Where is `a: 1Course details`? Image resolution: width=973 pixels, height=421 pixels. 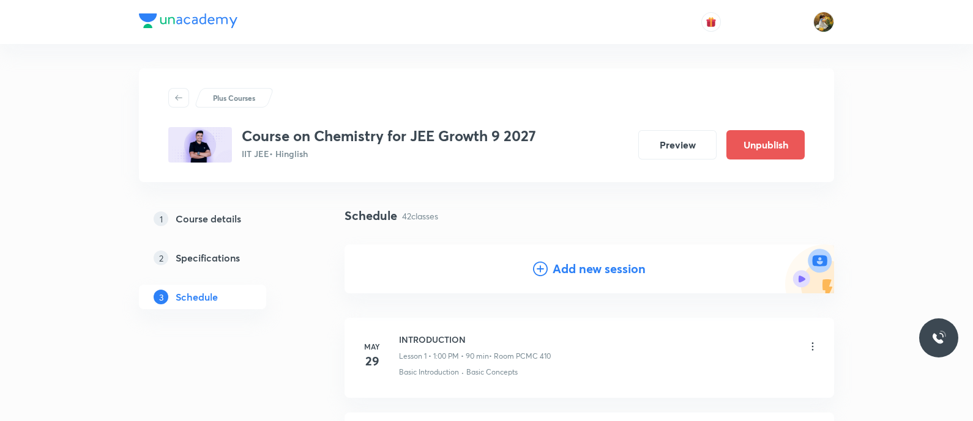 a: 1Course details is located at coordinates (222, 219).